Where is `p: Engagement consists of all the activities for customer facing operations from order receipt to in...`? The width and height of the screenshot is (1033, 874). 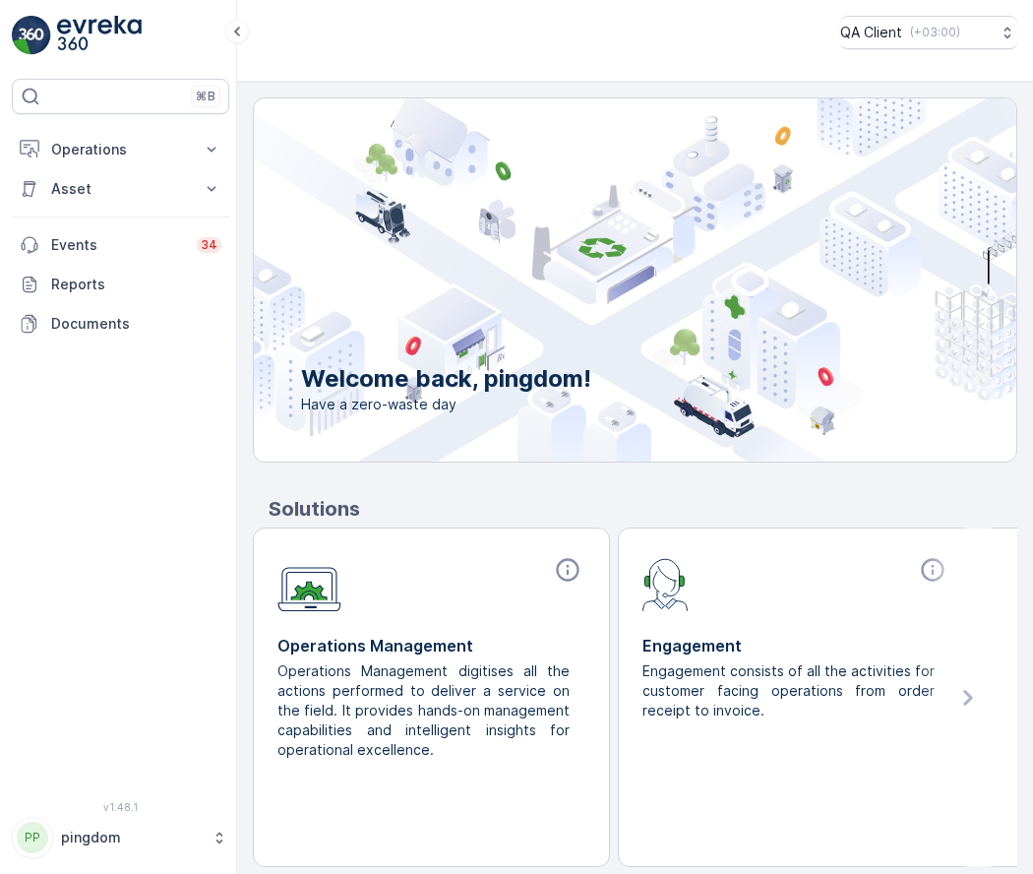 p: Engagement consists of all the activities for customer facing operations from order receipt to in... is located at coordinates (788, 691).